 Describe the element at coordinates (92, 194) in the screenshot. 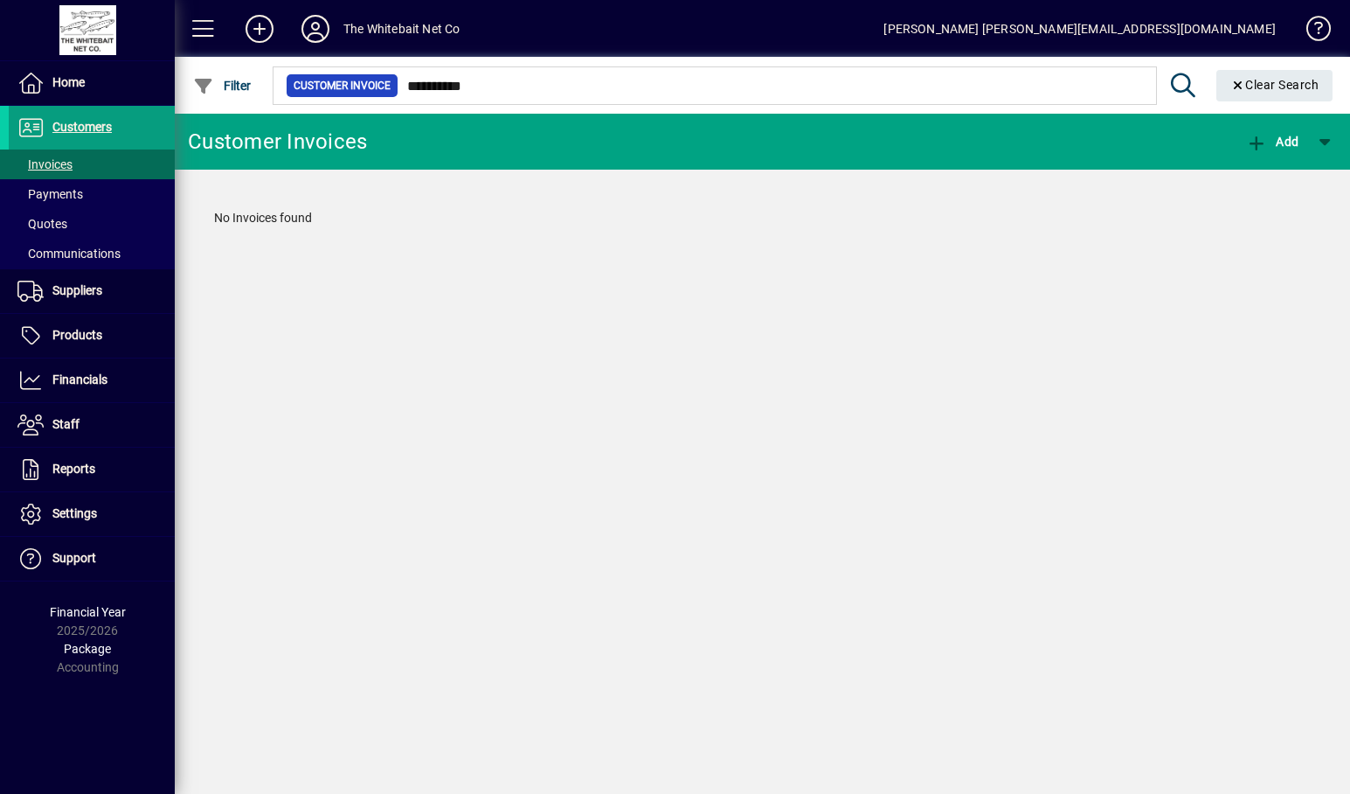

I see `a: Payments` at that location.